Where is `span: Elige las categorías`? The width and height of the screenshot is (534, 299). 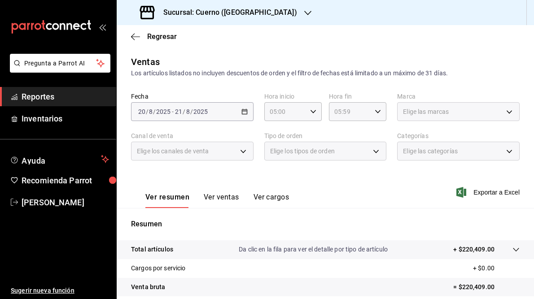
span: Elige las categorías is located at coordinates (430, 151).